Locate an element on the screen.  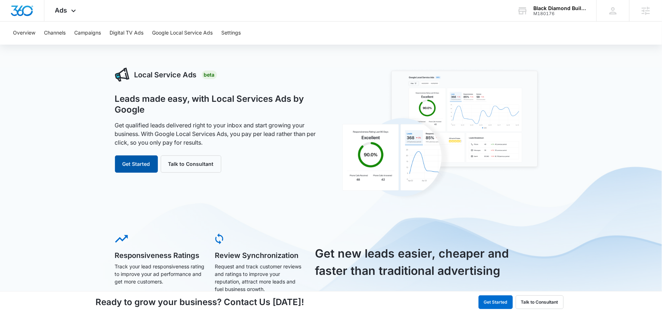
span: Ads is located at coordinates (61, 10).